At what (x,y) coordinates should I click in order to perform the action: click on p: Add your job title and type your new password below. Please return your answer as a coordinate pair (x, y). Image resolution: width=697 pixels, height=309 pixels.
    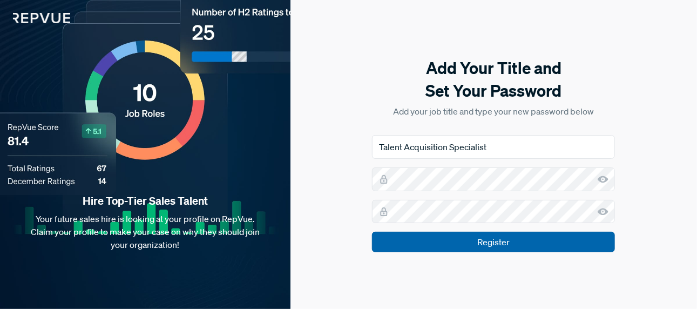
    Looking at the image, I should click on (494, 111).